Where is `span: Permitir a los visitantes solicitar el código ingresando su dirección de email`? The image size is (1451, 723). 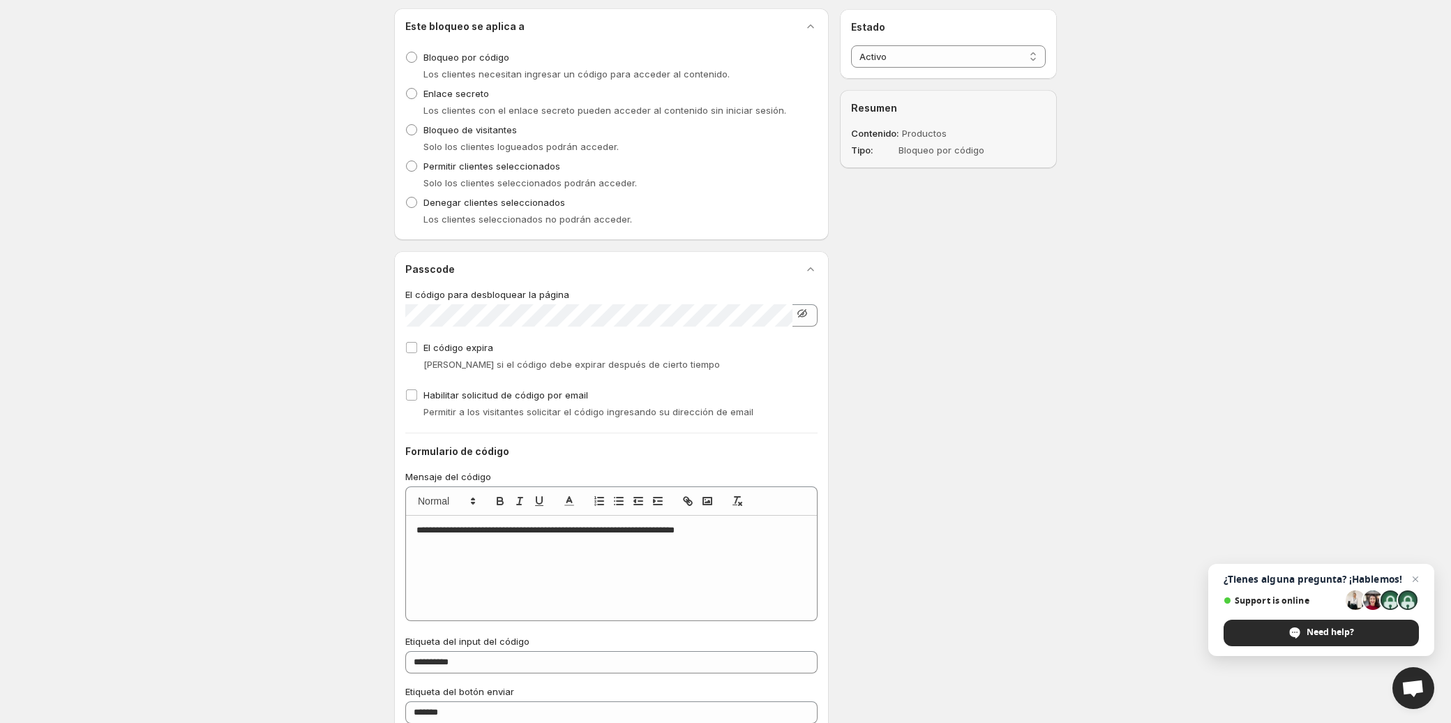 span: Permitir a los visitantes solicitar el código ingresando su dirección de email is located at coordinates (588, 412).